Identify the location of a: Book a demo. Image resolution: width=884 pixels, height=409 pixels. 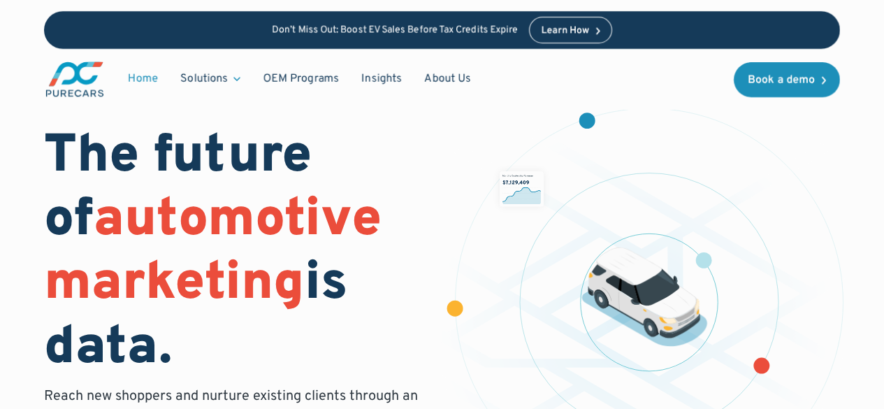
(787, 80).